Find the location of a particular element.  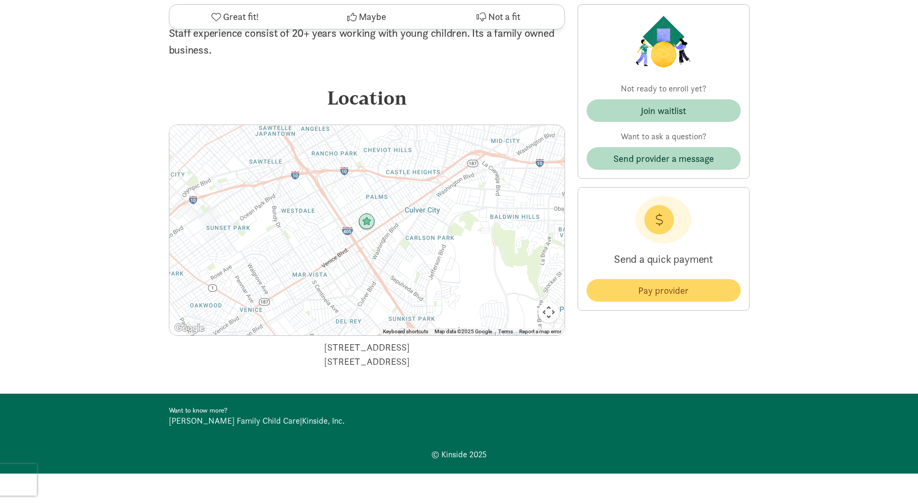

strong: Want to know more? is located at coordinates (198, 410).